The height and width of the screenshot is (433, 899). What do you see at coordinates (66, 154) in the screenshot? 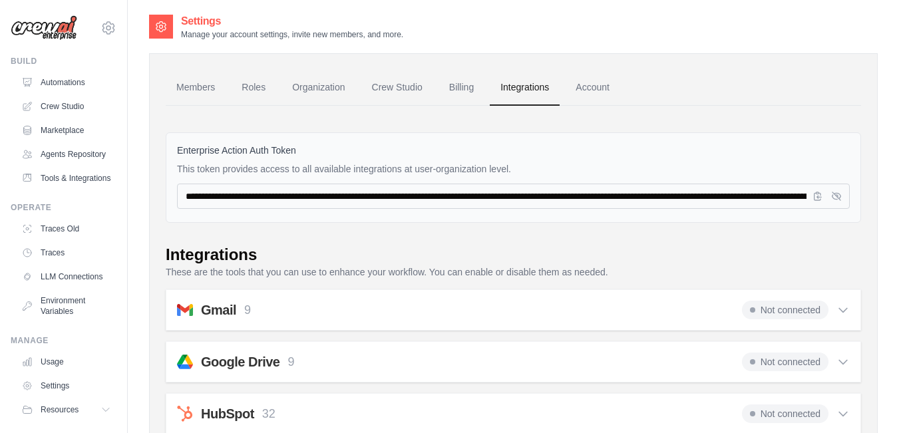
I see `a: Agents Repository` at bounding box center [66, 154].